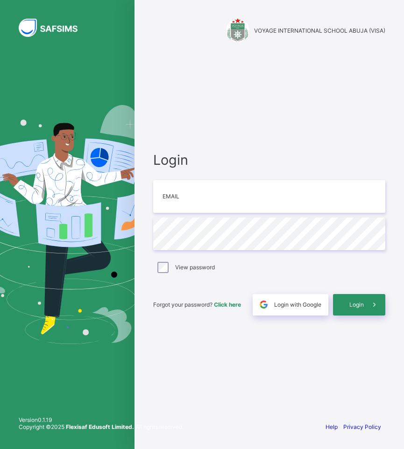 Image resolution: width=404 pixels, height=449 pixels. I want to click on span: Version 0.1.19, so click(101, 420).